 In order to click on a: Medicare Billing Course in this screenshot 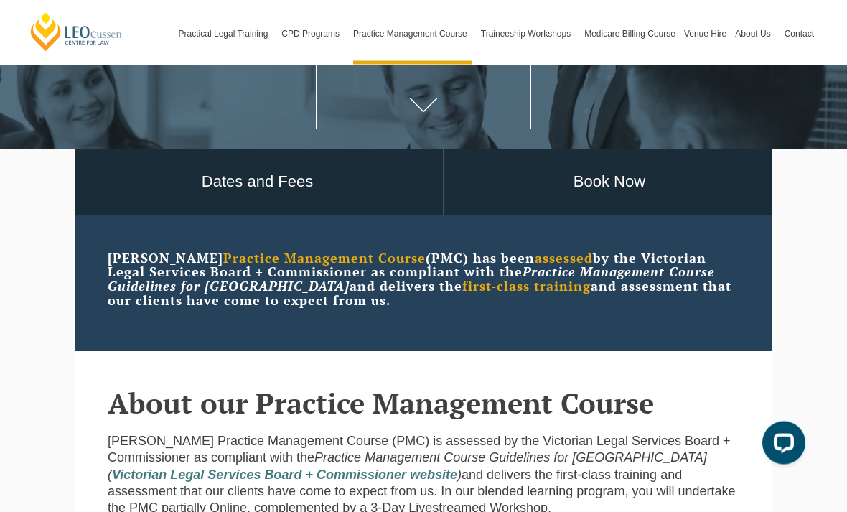, I will do `click(629, 34)`.